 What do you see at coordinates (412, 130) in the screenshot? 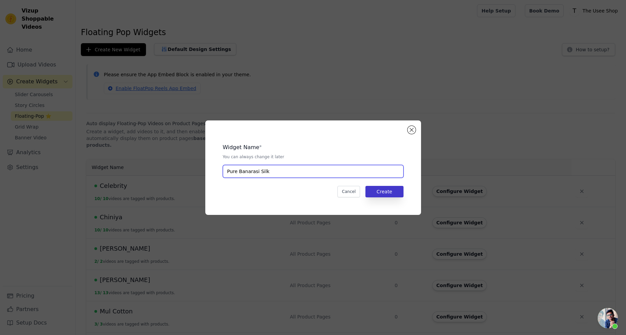
I see `button: Close modal` at bounding box center [412, 130].